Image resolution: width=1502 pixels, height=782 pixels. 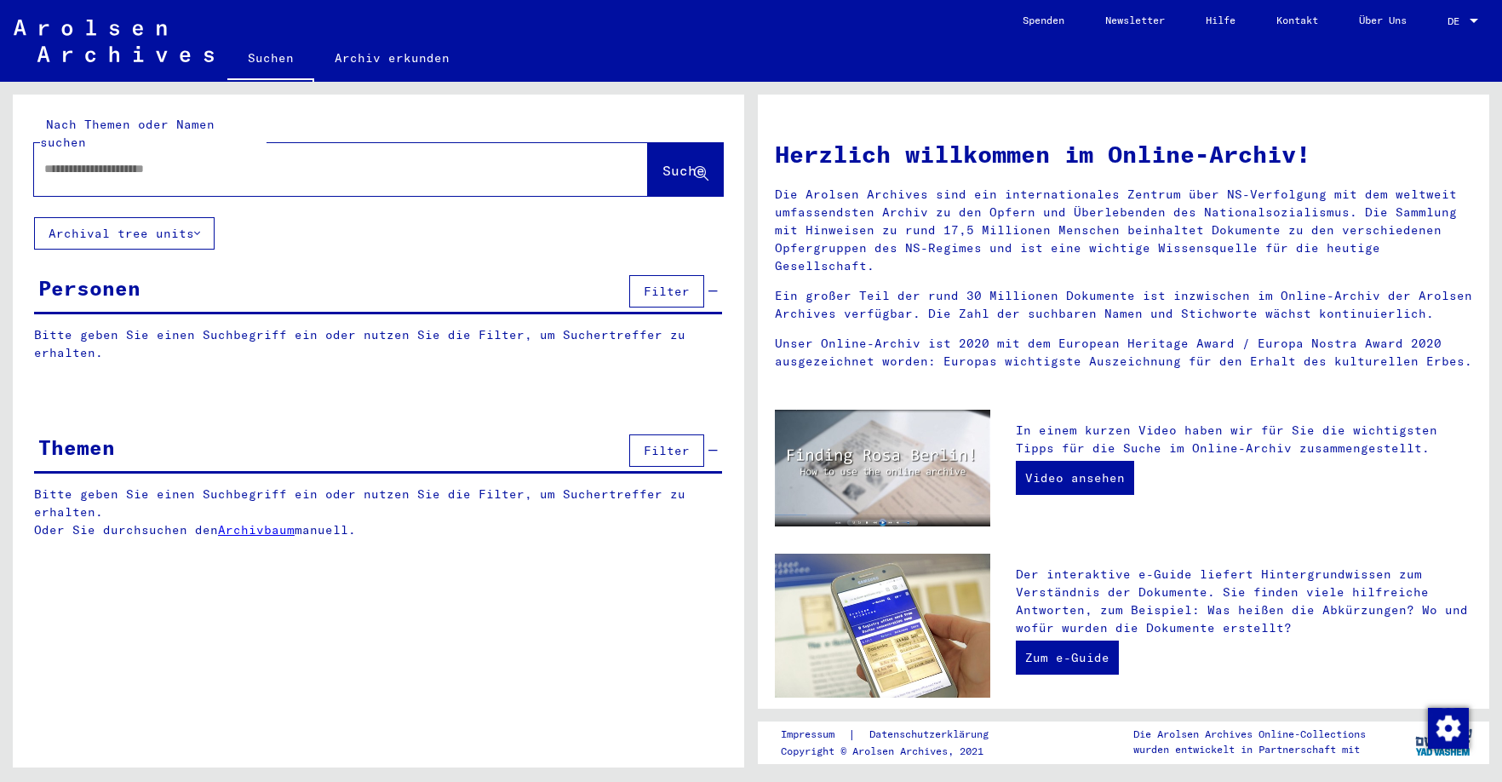 What do you see at coordinates (1123, 353) in the screenshot?
I see `p: Unser Online-Archiv ist 2020 mit dem European Heritage Award / Europa Nostra Award 2020 ausgezeic...` at bounding box center [1123, 353].